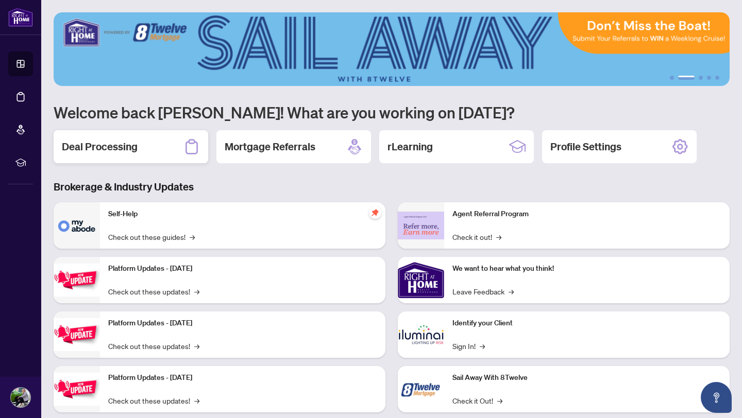 Image resolution: width=742 pixels, height=418 pixels. I want to click on img: logo, so click(21, 17).